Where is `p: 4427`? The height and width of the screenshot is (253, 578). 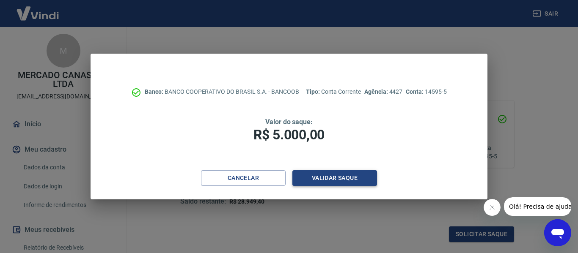 p: 4427 is located at coordinates (383, 92).